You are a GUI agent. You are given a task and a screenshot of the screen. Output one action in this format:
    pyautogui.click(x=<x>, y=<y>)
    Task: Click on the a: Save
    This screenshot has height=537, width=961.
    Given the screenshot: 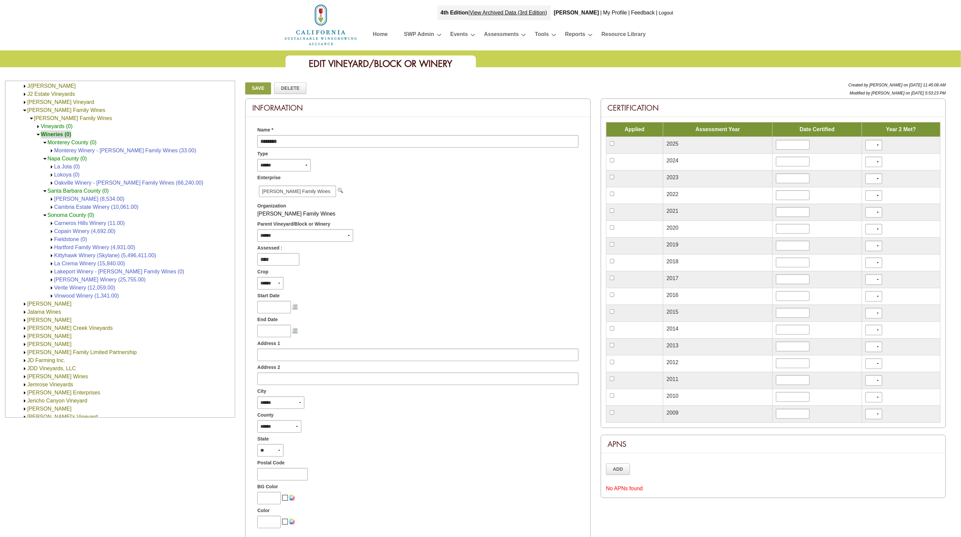 What is the action you would take?
    pyautogui.click(x=258, y=88)
    